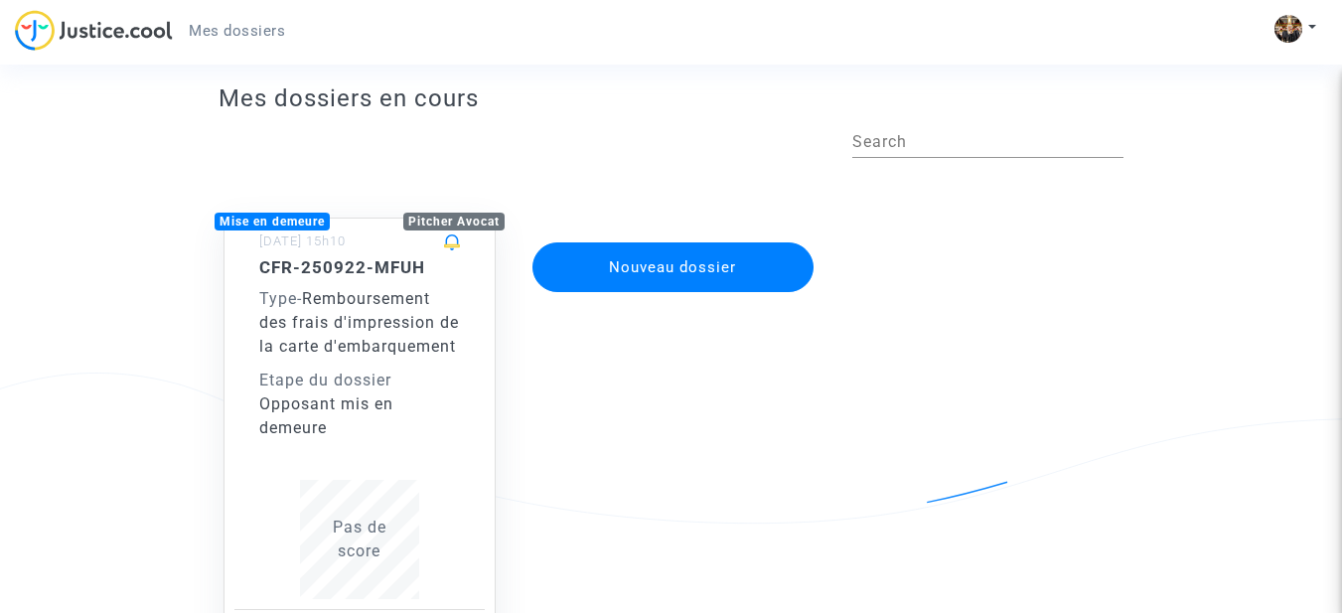 The image size is (1342, 613). I want to click on a: Nouveau dossier, so click(673, 238).